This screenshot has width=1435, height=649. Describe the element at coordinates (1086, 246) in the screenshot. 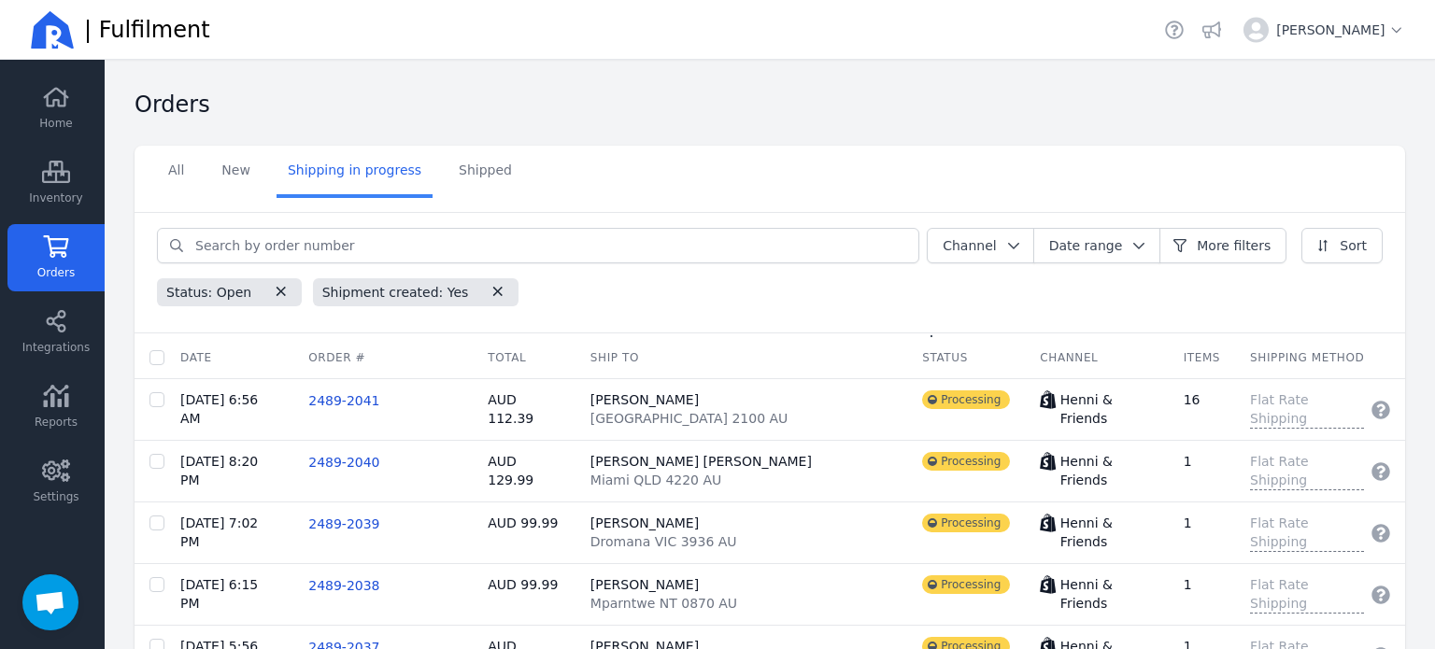

I see `span: Date range` at that location.